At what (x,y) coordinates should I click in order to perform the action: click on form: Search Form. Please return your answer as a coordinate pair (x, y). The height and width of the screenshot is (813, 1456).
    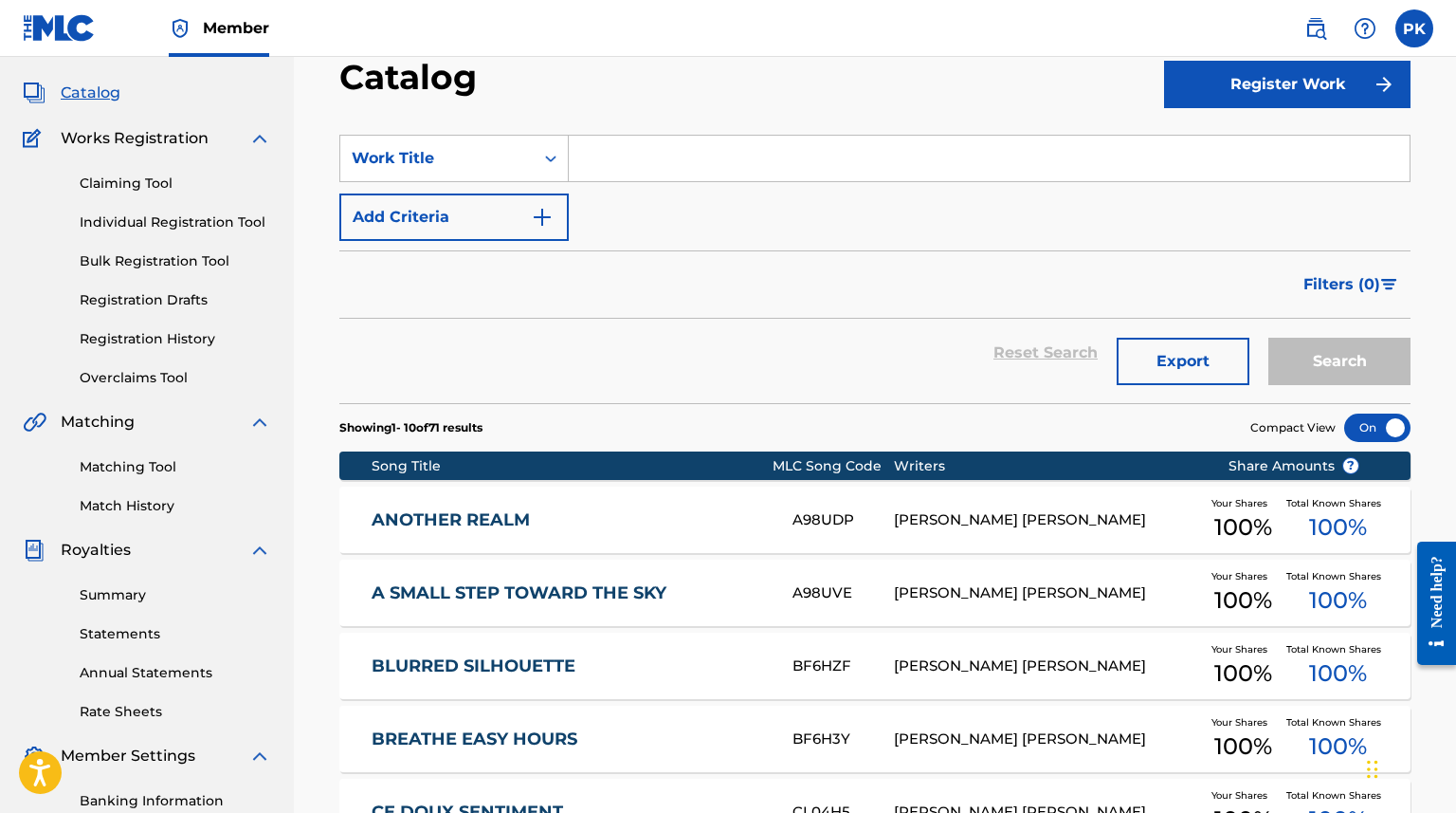
    Looking at the image, I should click on (875, 268).